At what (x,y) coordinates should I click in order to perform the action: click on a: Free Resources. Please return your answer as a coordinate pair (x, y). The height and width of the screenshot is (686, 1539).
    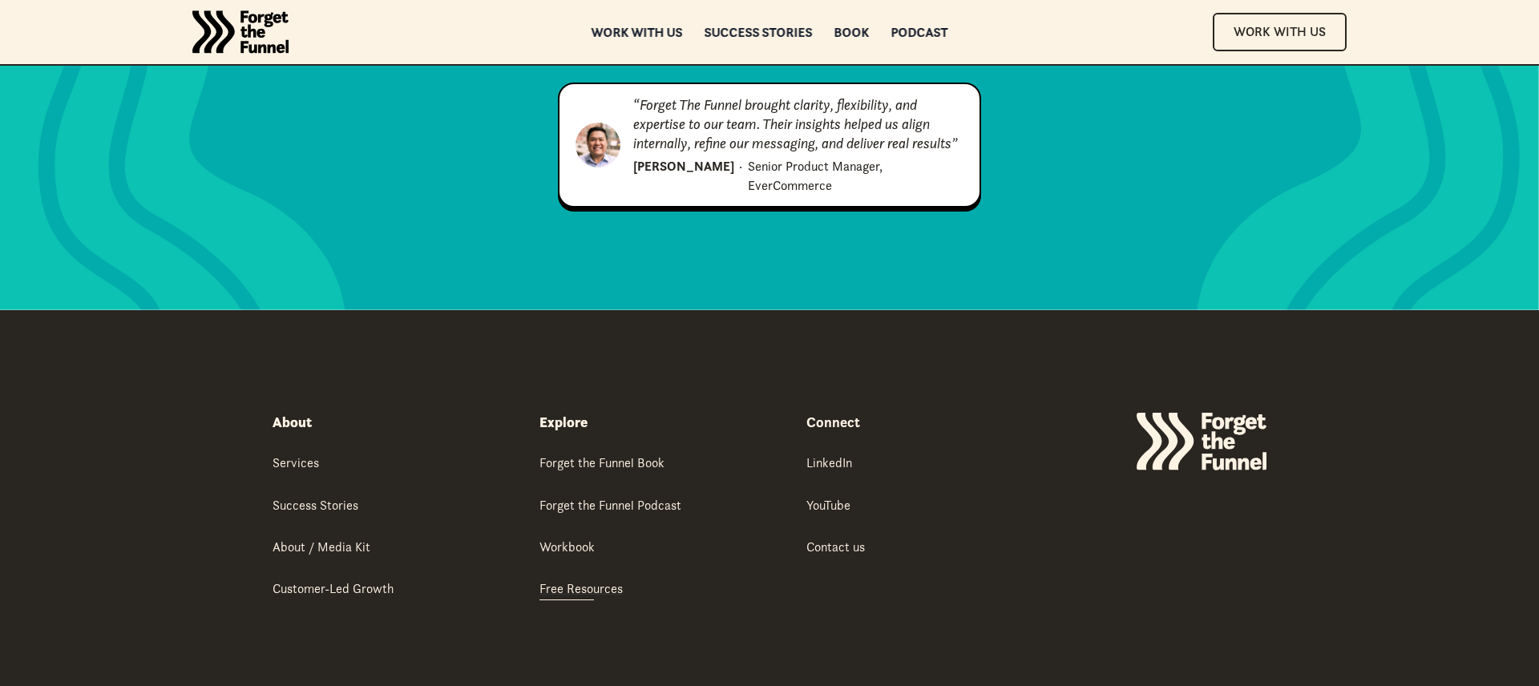
    Looking at the image, I should click on (581, 589).